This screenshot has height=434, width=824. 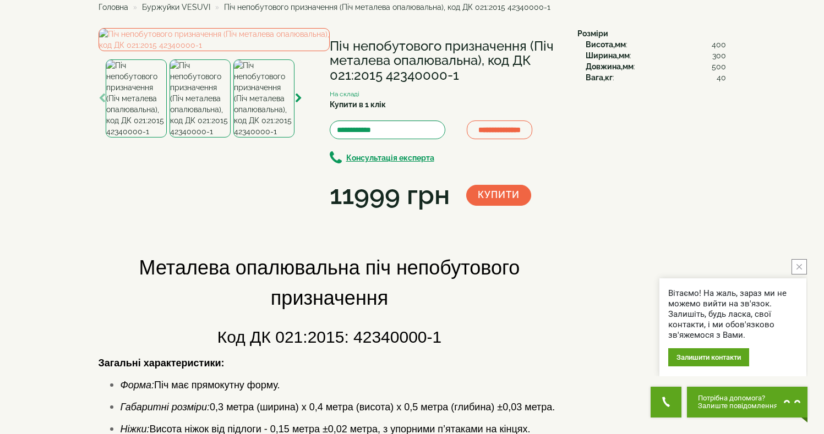 What do you see at coordinates (165, 407) in the screenshot?
I see `span: Габаритні розміри:` at bounding box center [165, 407].